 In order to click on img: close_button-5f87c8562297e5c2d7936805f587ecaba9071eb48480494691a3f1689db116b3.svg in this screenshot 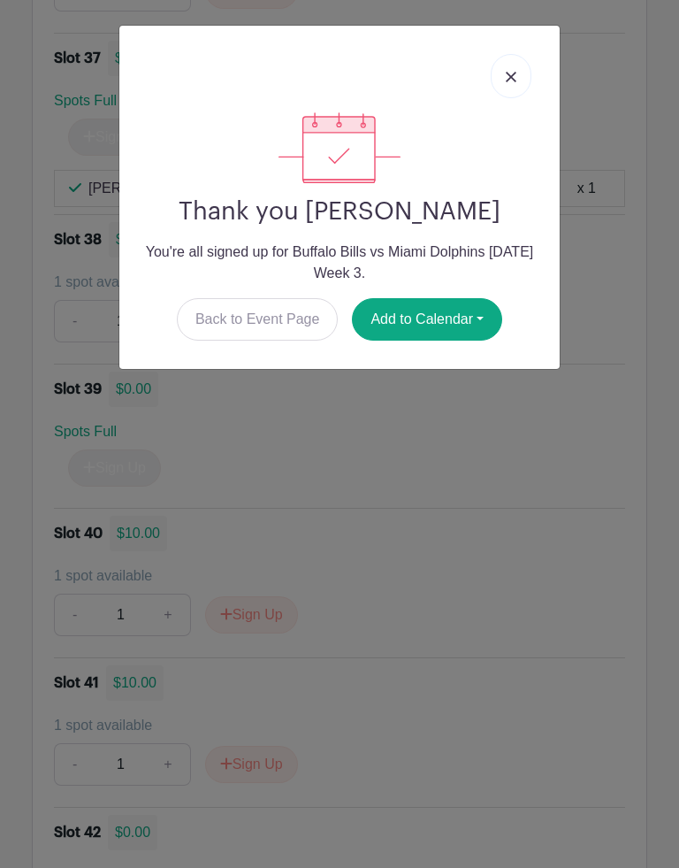, I will do `click(511, 77)`.